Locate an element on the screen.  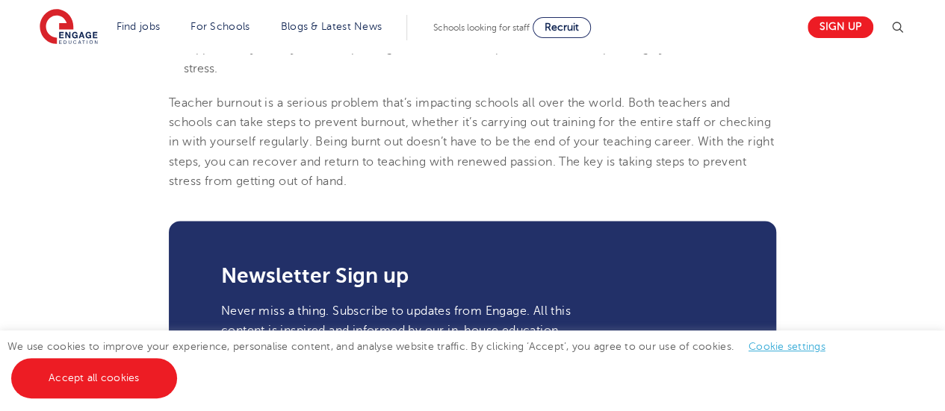
img: Engage Education is located at coordinates (69, 28).